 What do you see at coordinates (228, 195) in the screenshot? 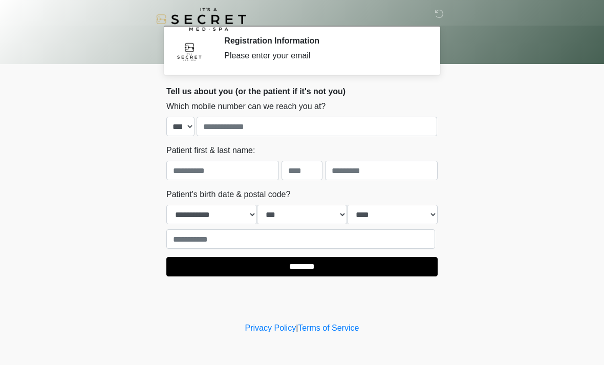
I see `label: Patient's birth date & postal code?` at bounding box center [228, 195].